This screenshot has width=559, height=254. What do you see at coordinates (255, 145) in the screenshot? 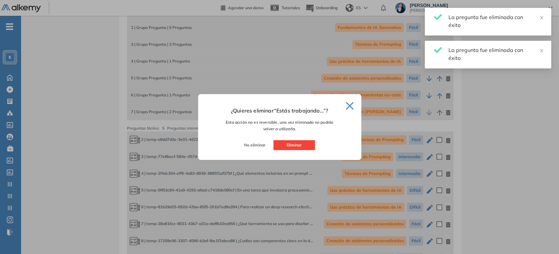
I see `button: No eliminar` at bounding box center [255, 145].